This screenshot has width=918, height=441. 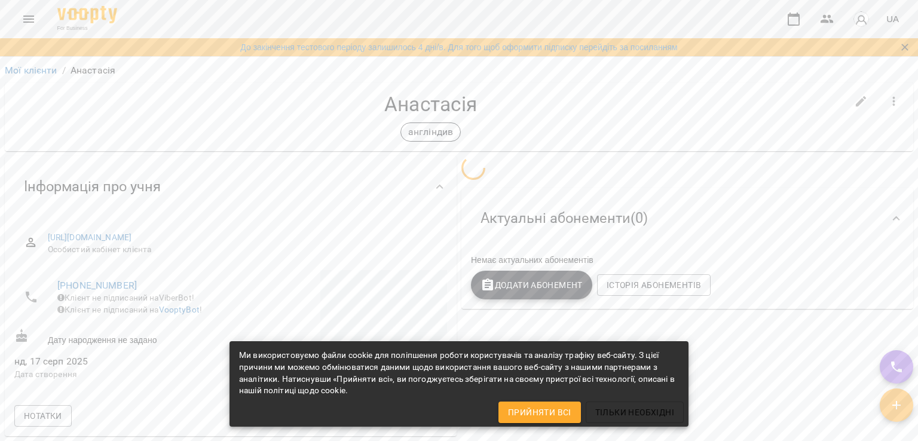 I want to click on div: Ми використовуємо файли cookie для поліпшення роботи користувачів та аналізу трафіку веб-сайту. З..., so click(x=459, y=373).